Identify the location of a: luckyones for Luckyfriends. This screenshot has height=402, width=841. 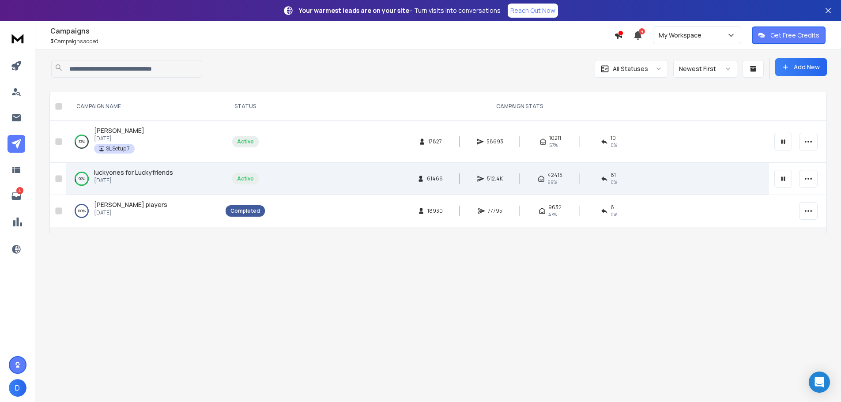
(133, 173).